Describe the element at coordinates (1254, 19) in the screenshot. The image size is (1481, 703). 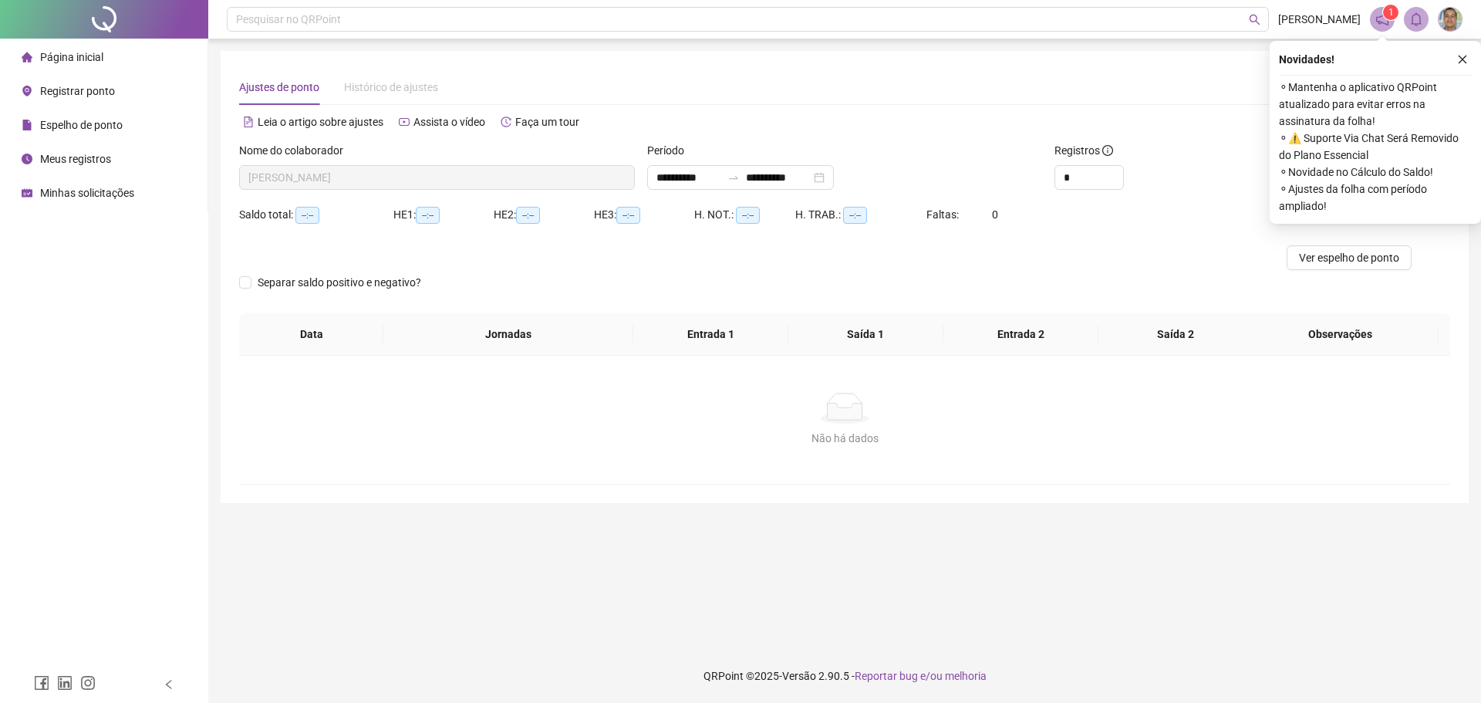
I see `span: search` at that location.